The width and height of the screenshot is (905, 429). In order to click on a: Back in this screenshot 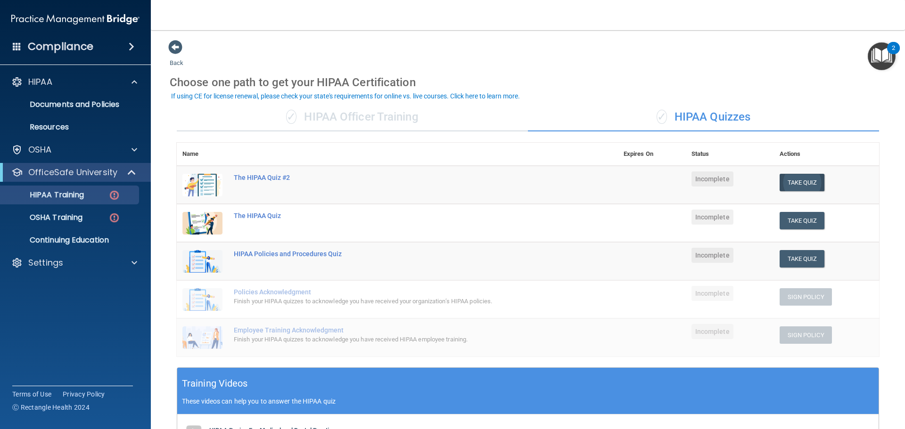, I will do `click(176, 57)`.